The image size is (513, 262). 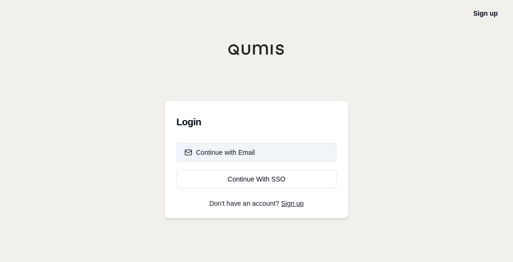 What do you see at coordinates (257, 153) in the screenshot?
I see `button: Continue with Email` at bounding box center [257, 153].